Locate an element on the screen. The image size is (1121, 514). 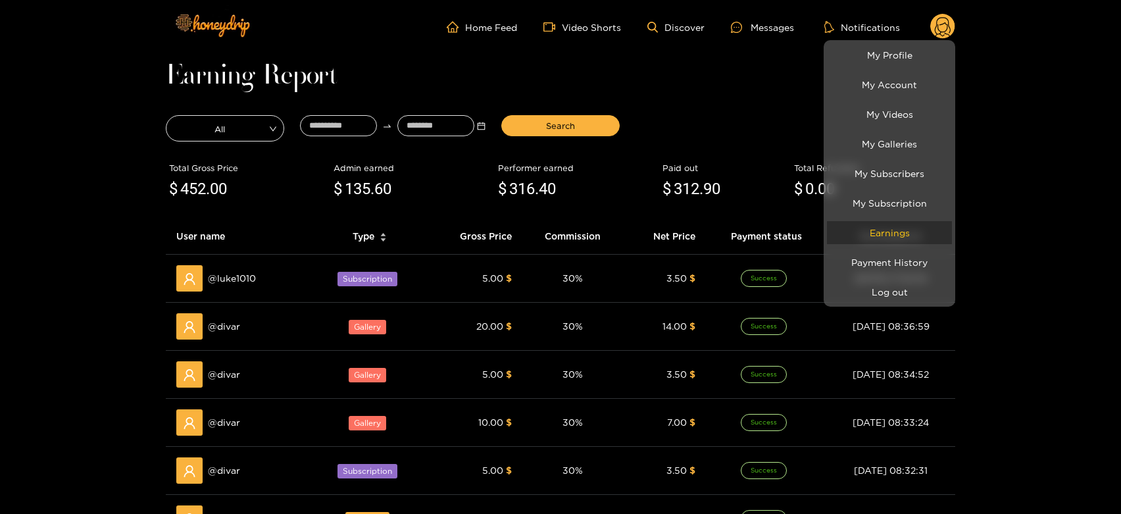
a: Payment History is located at coordinates (890, 262).